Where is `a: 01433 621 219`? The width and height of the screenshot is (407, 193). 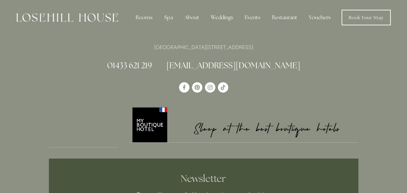 a: 01433 621 219 is located at coordinates (130, 65).